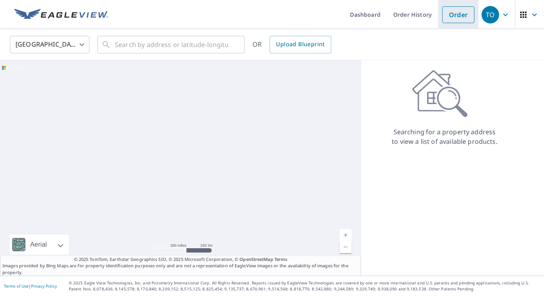 This screenshot has height=296, width=544. What do you see at coordinates (16, 286) in the screenshot?
I see `a: Terms of Use` at bounding box center [16, 286].